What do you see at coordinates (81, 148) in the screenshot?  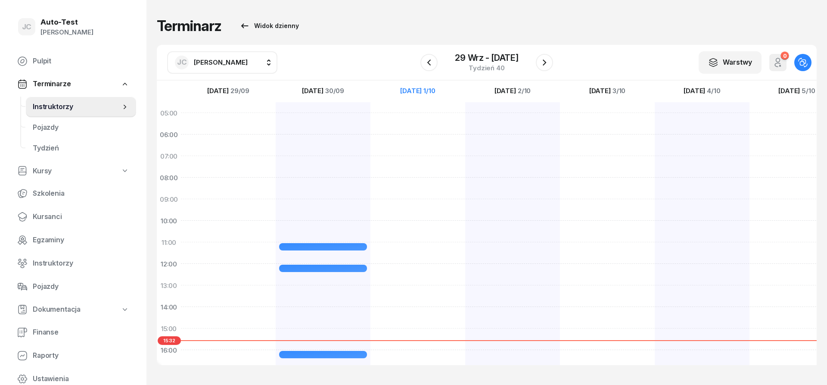 I see `span: Tydzień` at bounding box center [81, 148].